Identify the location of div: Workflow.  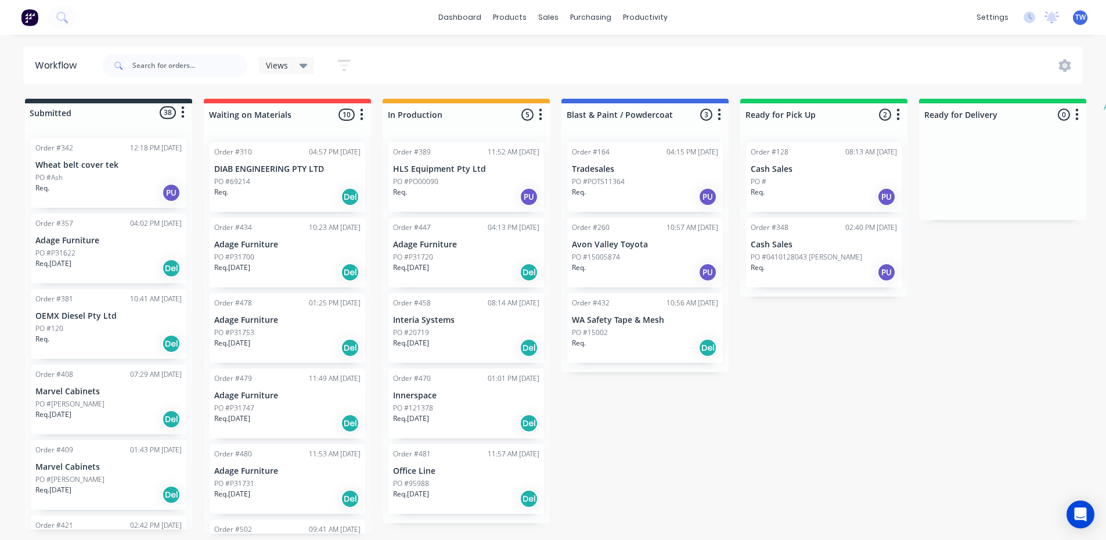
(59, 66).